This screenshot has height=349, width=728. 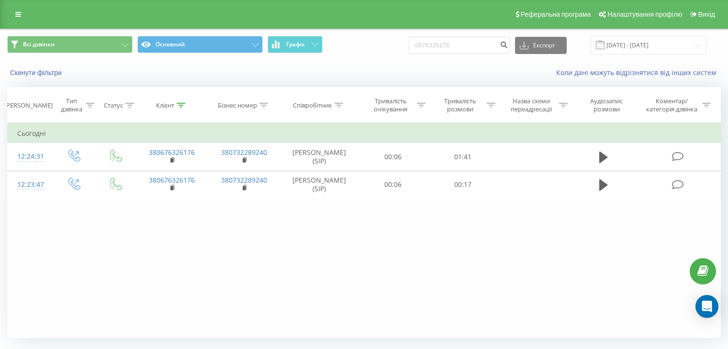 I want to click on div: 12:23:47, so click(x=30, y=185).